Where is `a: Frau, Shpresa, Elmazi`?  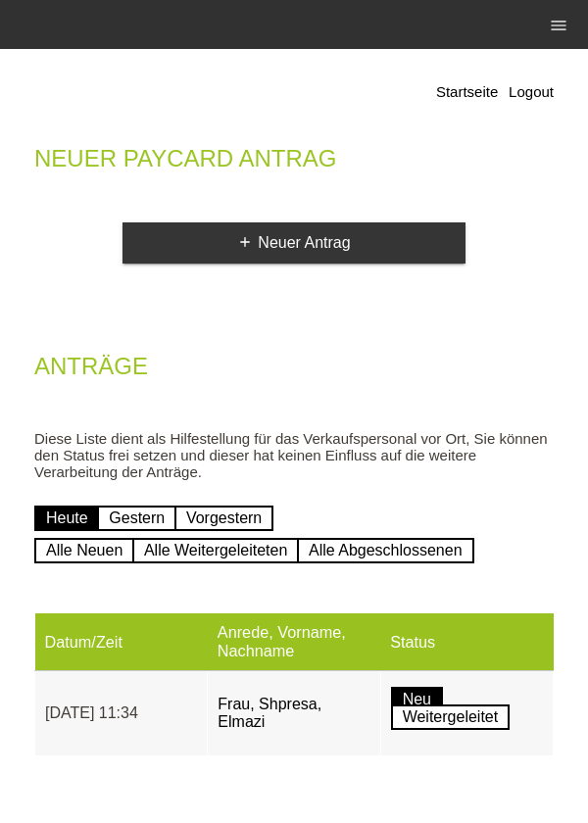
a: Frau, Shpresa, Elmazi is located at coordinates (269, 712).